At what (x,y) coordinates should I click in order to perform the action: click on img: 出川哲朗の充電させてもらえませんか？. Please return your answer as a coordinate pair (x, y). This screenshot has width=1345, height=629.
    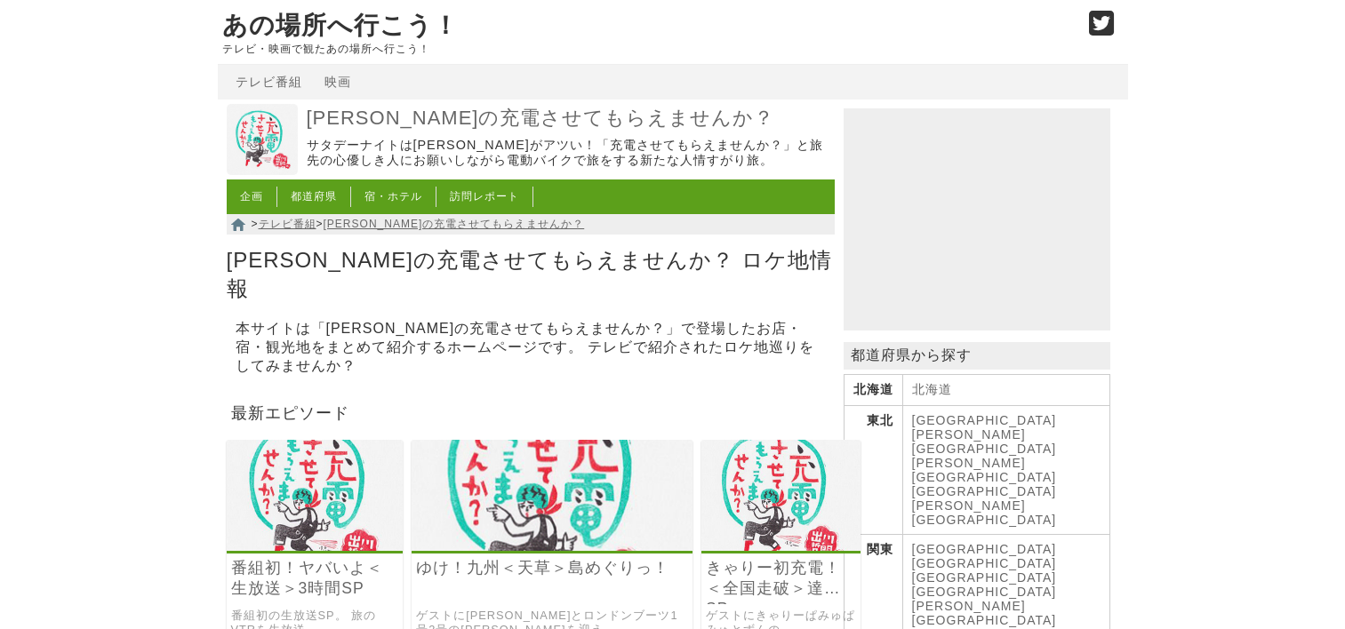
    Looking at the image, I should click on (262, 140).